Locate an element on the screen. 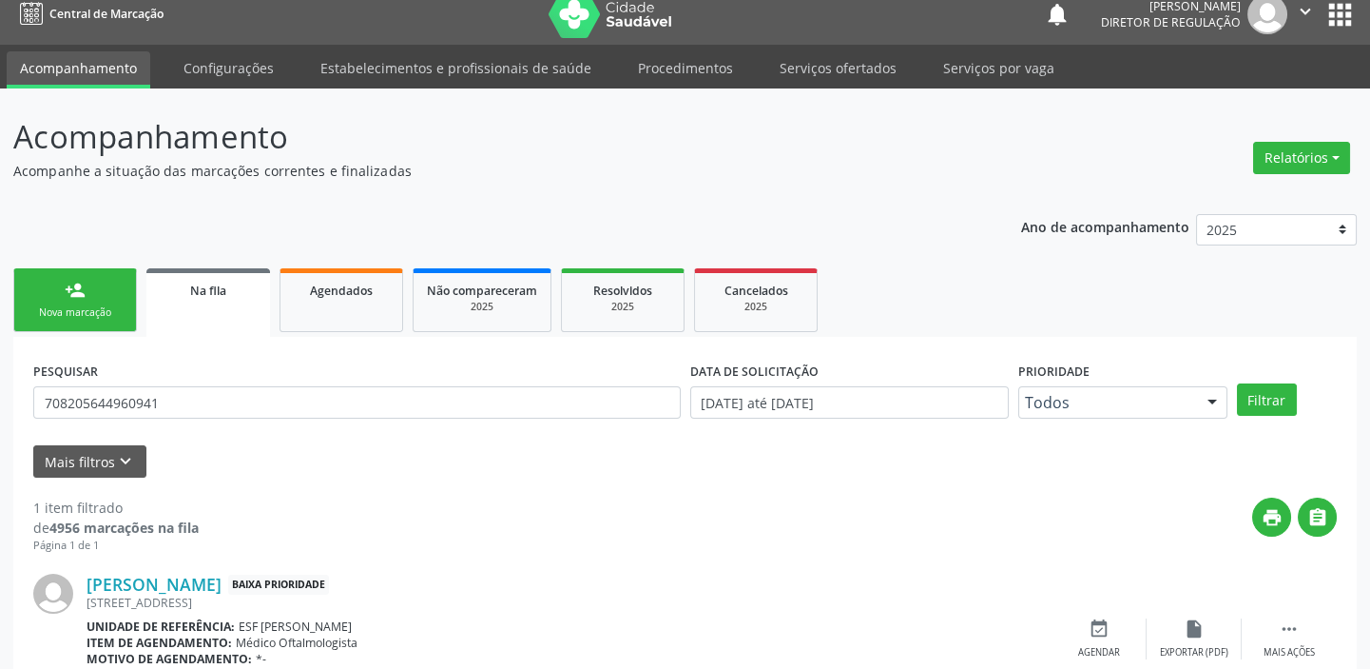 Image resolution: width=1370 pixels, height=669 pixels. a: Serviços por vaga is located at coordinates (999, 68).